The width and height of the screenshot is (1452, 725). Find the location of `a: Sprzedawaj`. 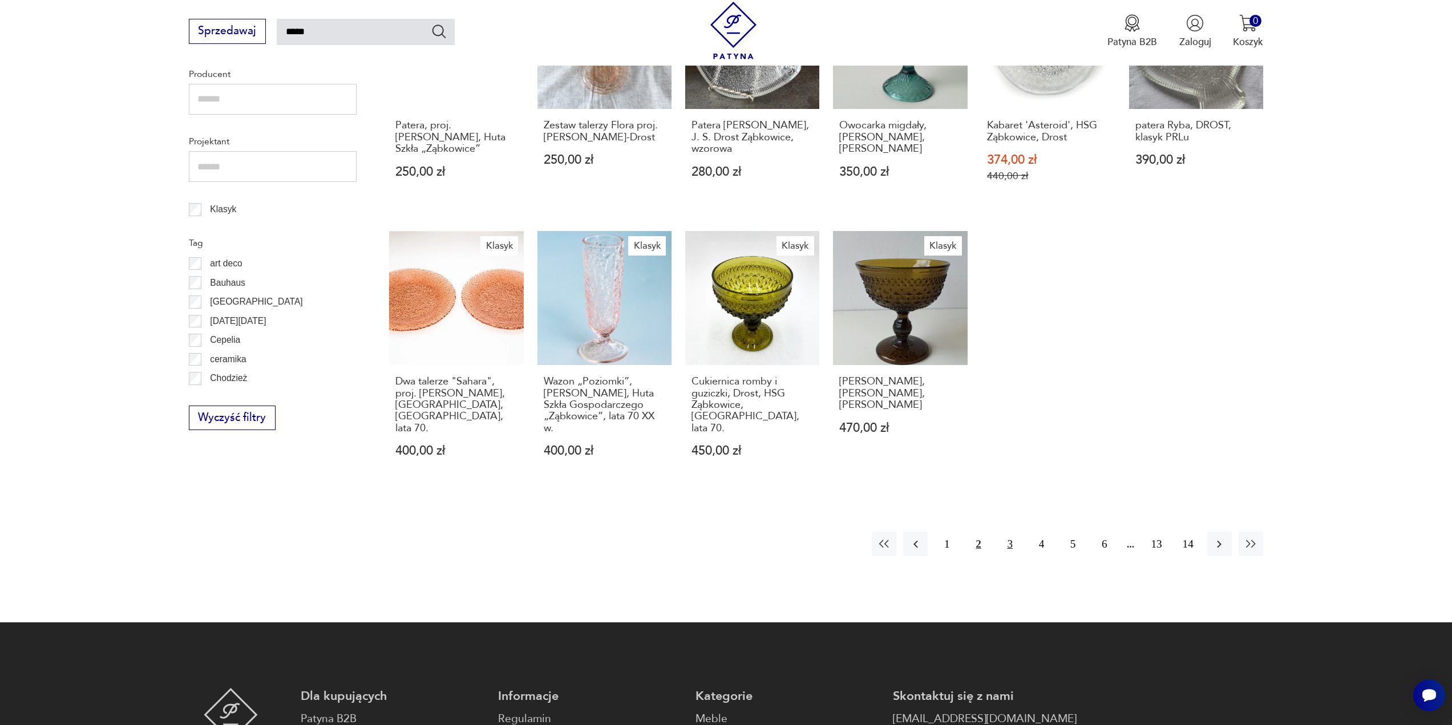

a: Sprzedawaj is located at coordinates (227, 32).